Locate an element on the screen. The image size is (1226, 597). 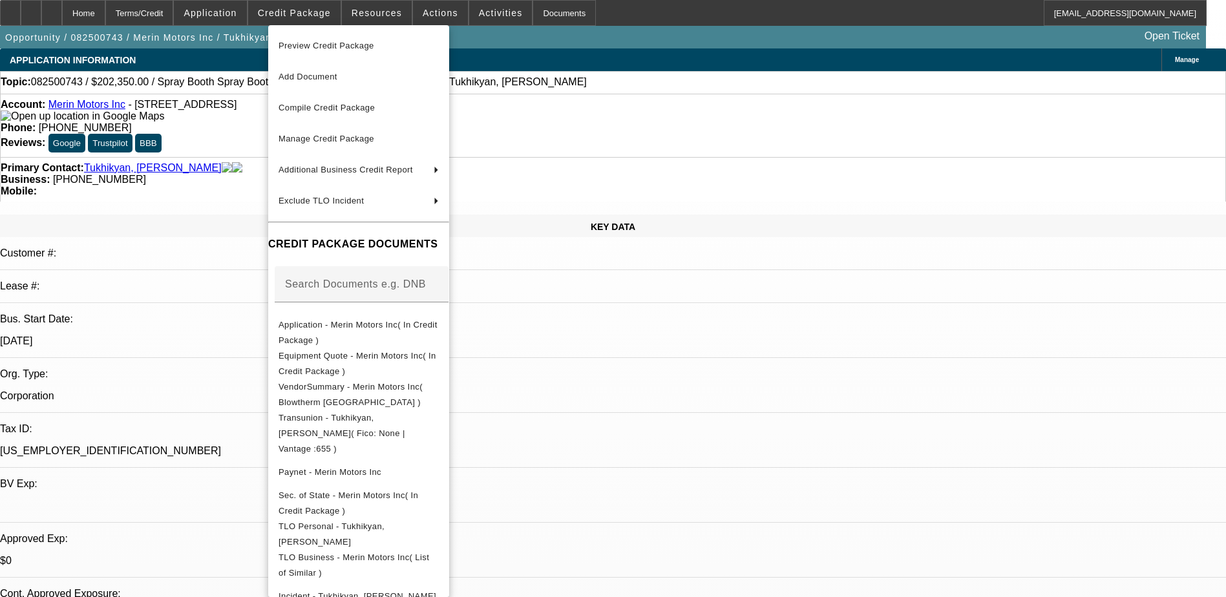
button: Transunion - Tukhikyan, Vahram( Fico: None | Vantage :655 ) is located at coordinates (359, 434).